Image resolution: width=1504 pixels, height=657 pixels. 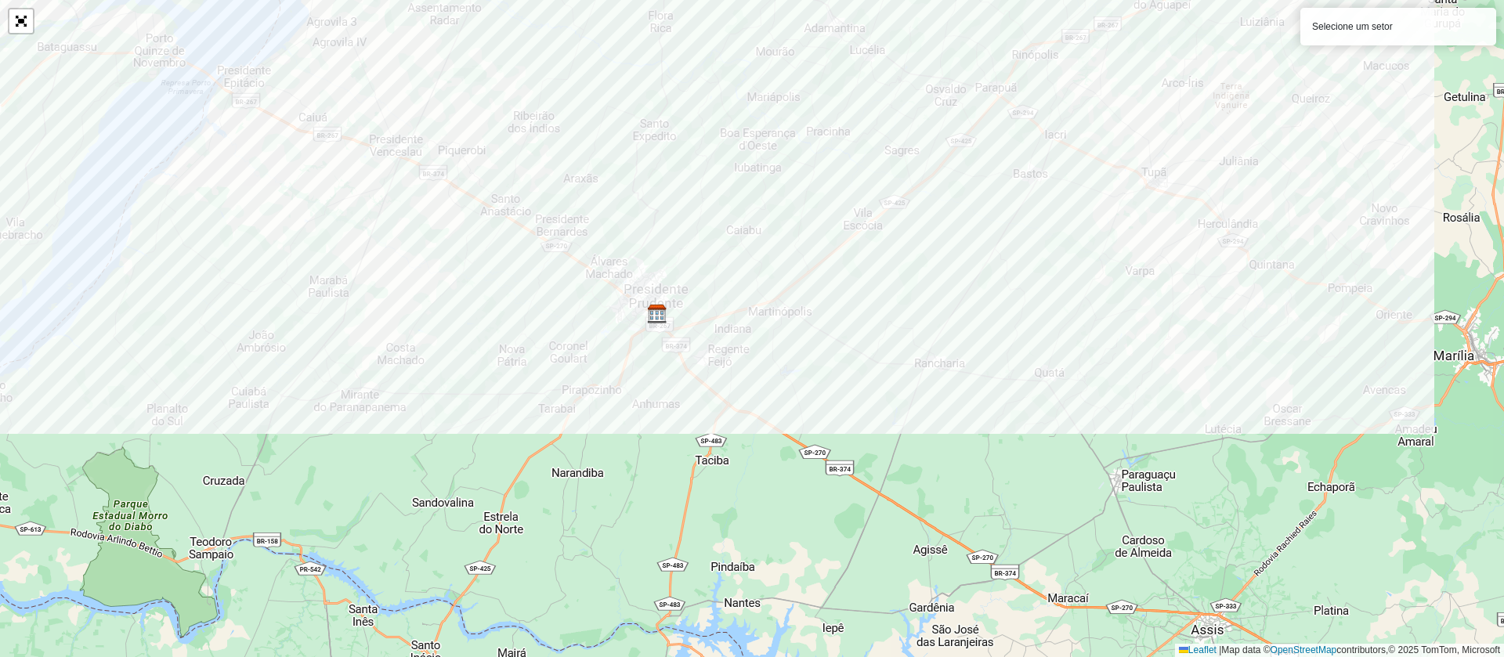 What do you see at coordinates (1398, 27) in the screenshot?
I see `div: Selecione um setor` at bounding box center [1398, 27].